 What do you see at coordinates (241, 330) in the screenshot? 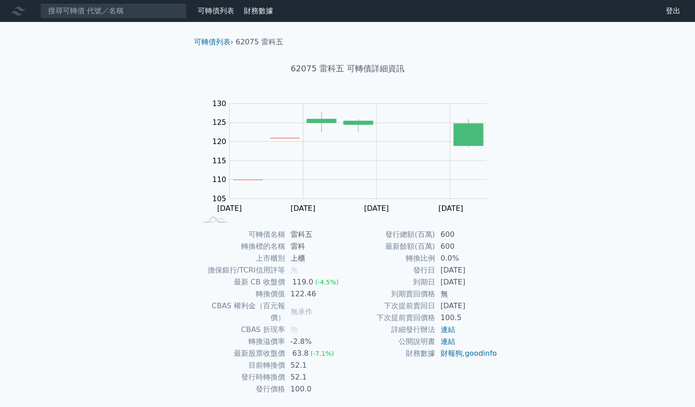
I see `td: CBAS 折現率` at bounding box center [241, 330].